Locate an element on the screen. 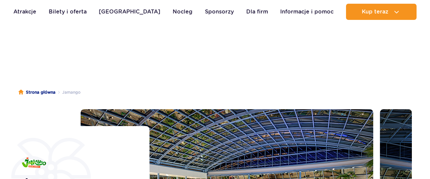  a: Bilety i oferta is located at coordinates (68, 12).